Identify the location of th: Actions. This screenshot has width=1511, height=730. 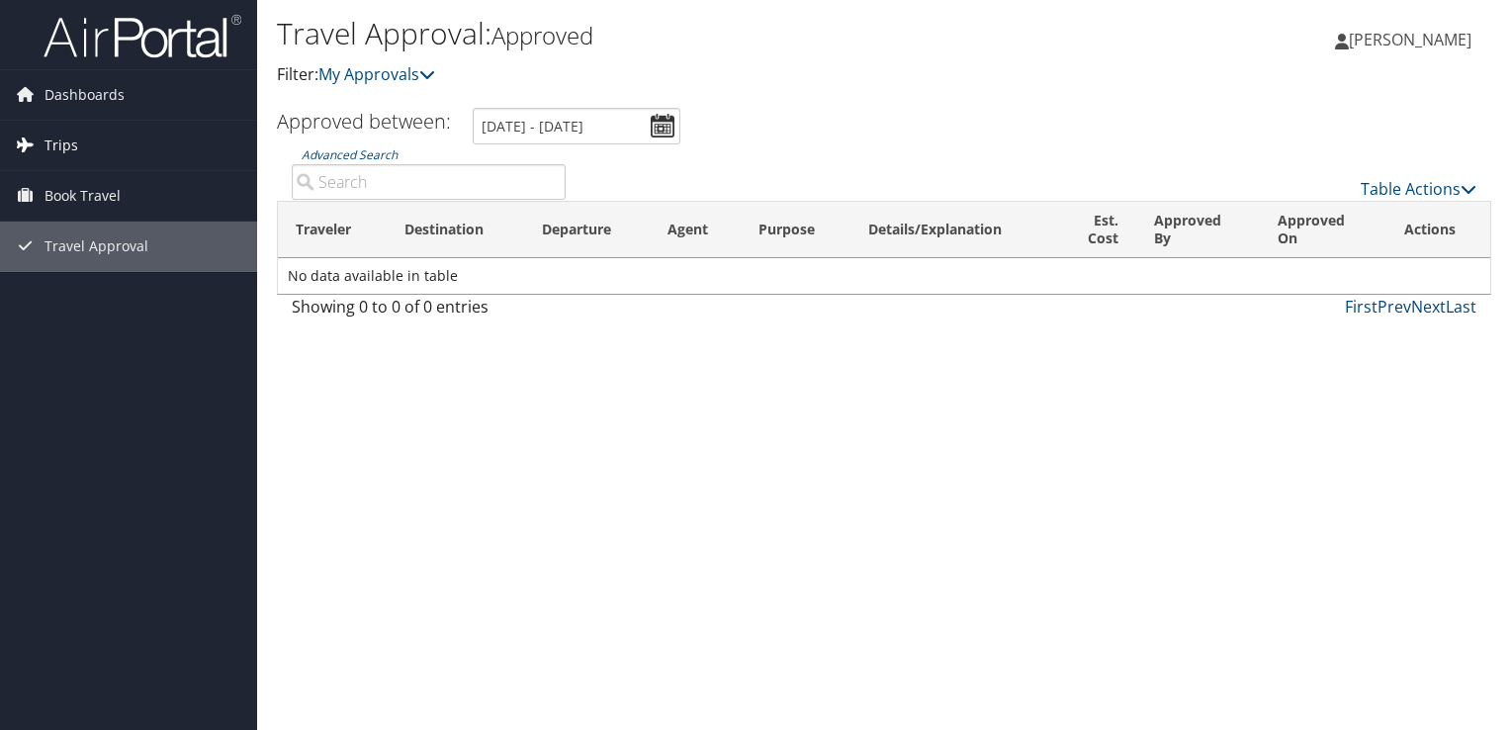
(1438, 229).